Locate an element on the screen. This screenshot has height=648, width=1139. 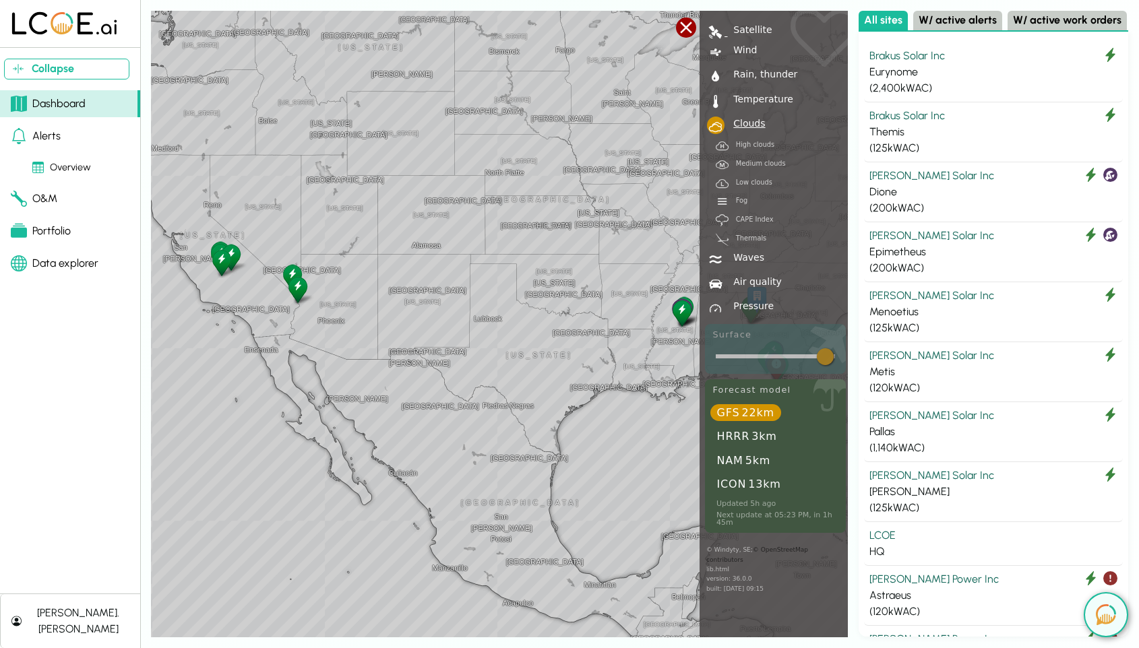
small: 22km is located at coordinates (758, 412).